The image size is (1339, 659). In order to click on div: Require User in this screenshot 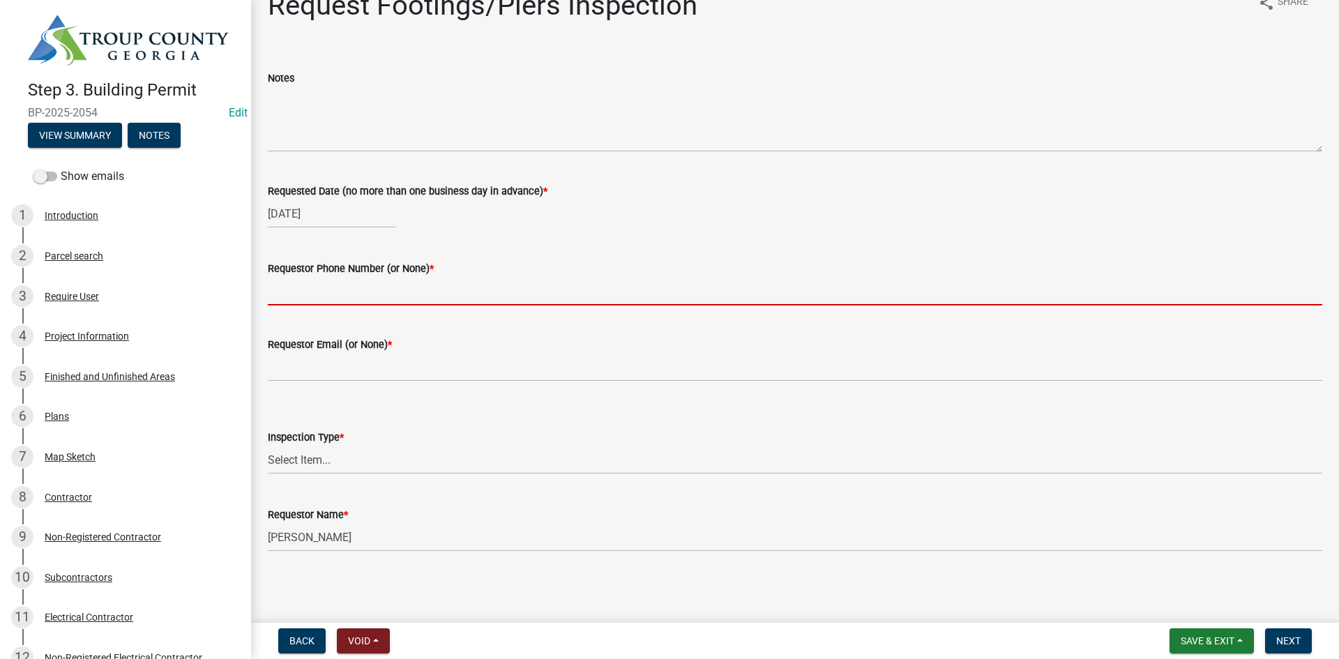, I will do `click(72, 296)`.